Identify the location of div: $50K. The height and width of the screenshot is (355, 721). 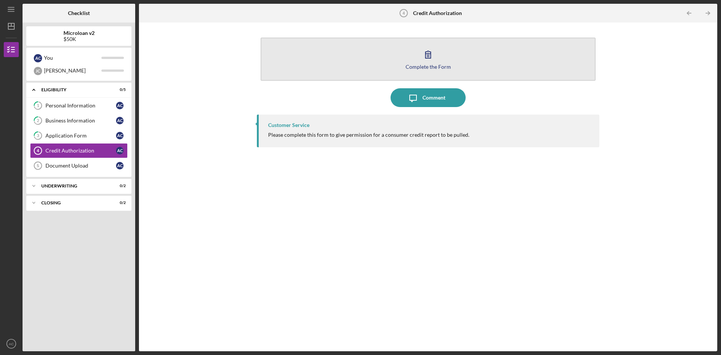
(79, 39).